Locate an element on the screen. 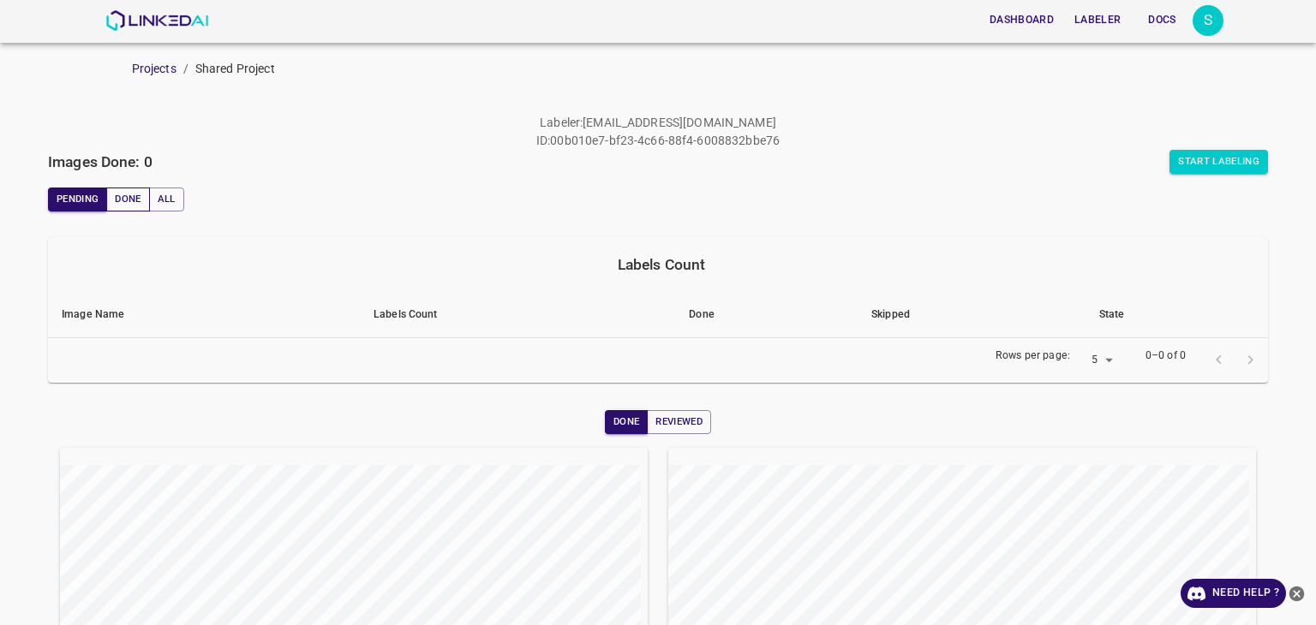 The image size is (1316, 625). img: LinkedAI is located at coordinates (157, 21).